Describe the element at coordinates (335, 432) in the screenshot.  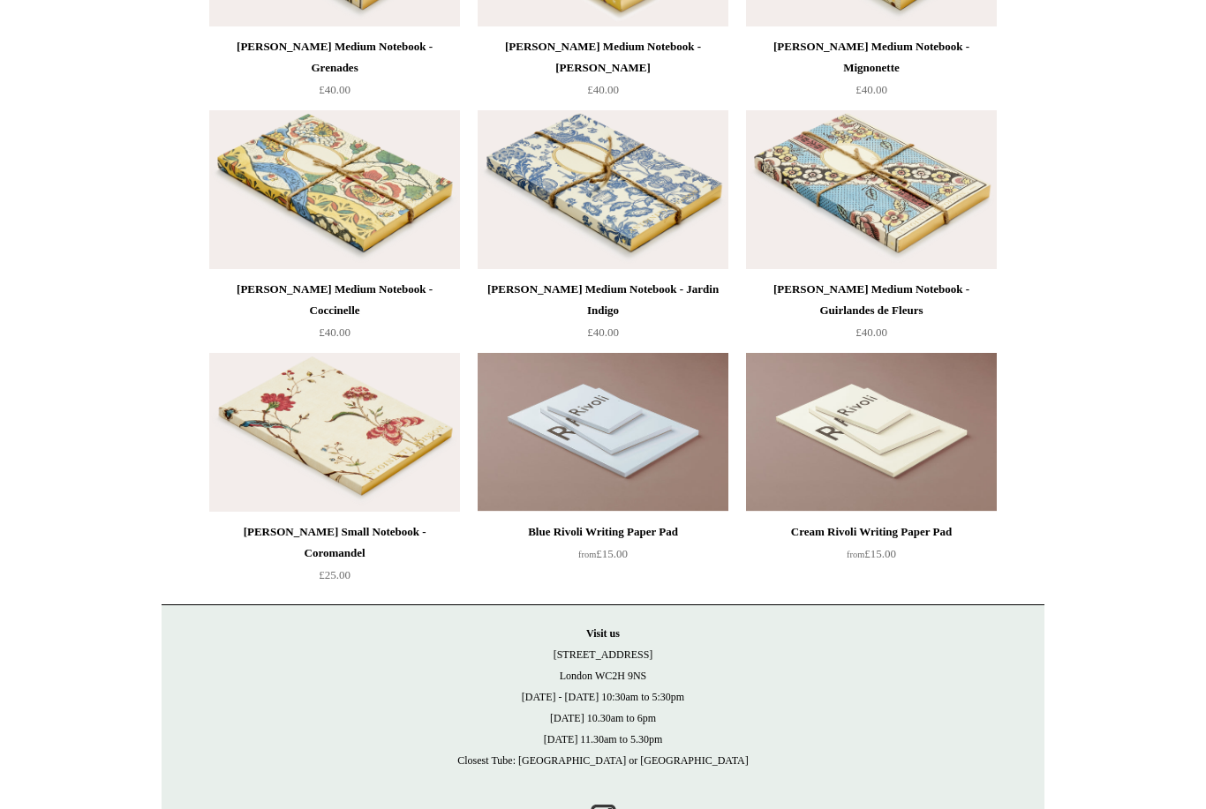
I see `a: Antoinette Poisson Small Notebook - Coromandel Antoinette Poisson Small Notebook - Coromandel` at that location.